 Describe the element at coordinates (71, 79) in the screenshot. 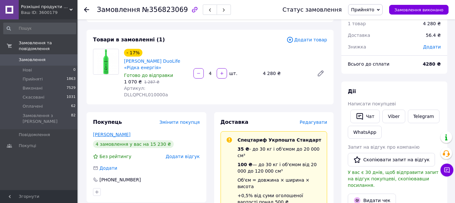

I see `span: 1863` at that location.